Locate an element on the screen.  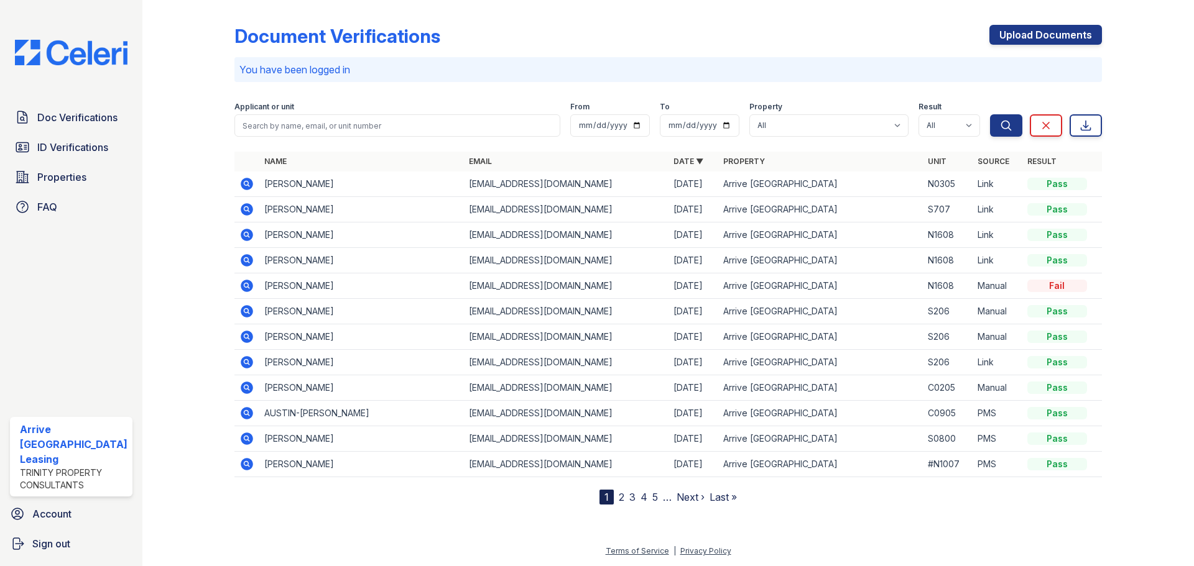
a: Privacy Policy is located at coordinates (706, 551).